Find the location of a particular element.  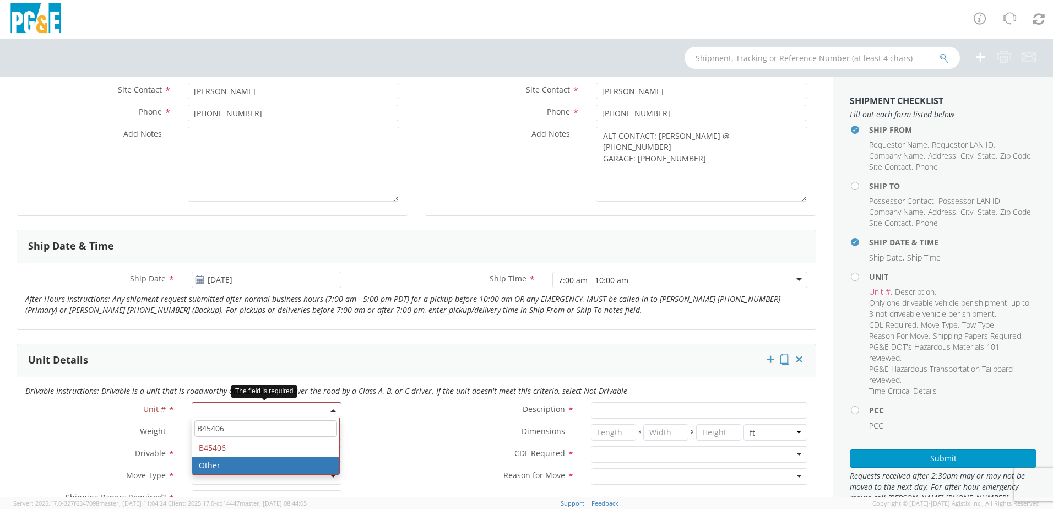

span: Server: 2025.17.0-327f6347098 is located at coordinates (90, 503).